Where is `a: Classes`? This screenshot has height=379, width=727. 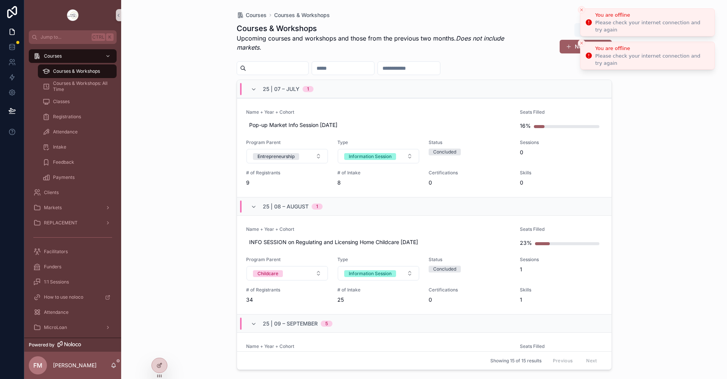
a: Classes is located at coordinates (77, 101).